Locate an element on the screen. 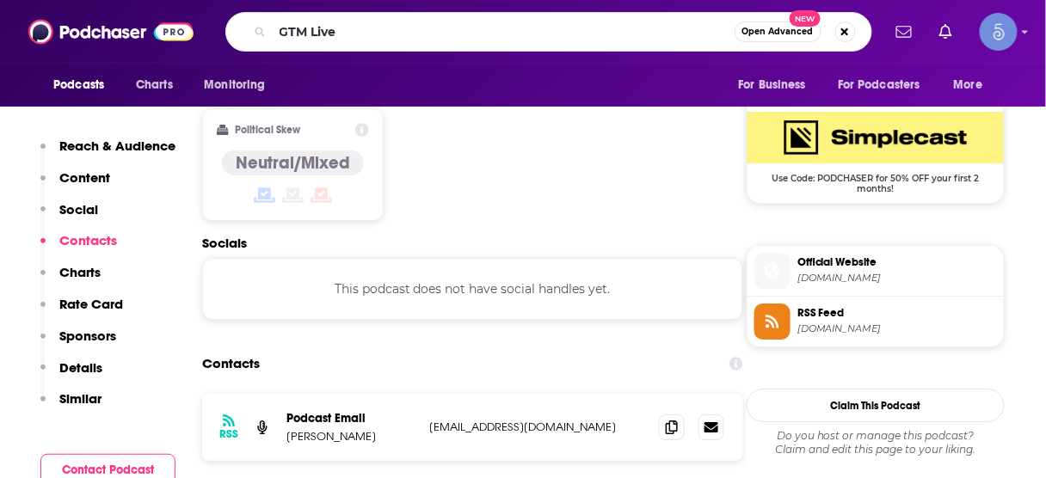 Image resolution: width=1046 pixels, height=478 pixels. p: Similar is located at coordinates (80, 398).